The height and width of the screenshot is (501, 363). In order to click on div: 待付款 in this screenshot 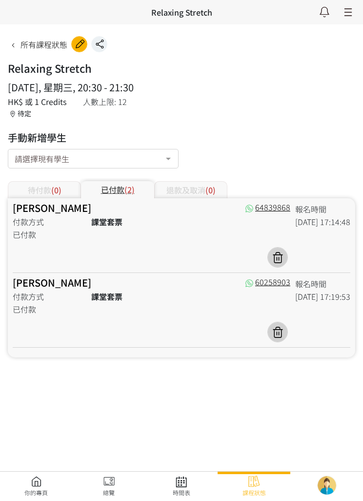, I will do `click(44, 189)`.